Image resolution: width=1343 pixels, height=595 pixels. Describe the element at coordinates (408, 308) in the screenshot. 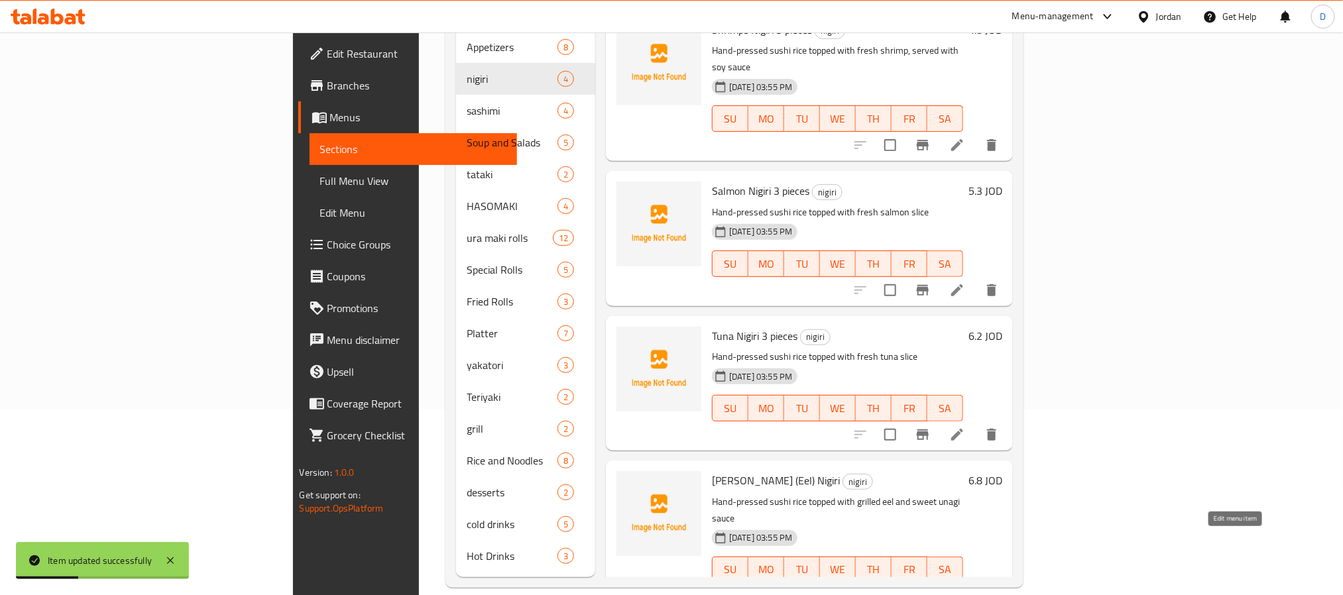

I see `a: Promotions` at that location.